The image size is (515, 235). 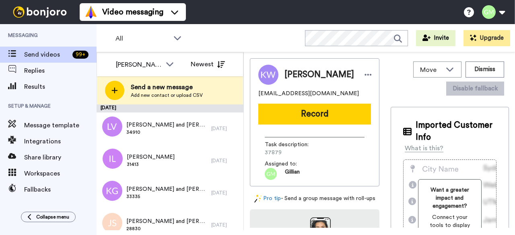 I want to click on button: Invite, so click(x=435, y=38).